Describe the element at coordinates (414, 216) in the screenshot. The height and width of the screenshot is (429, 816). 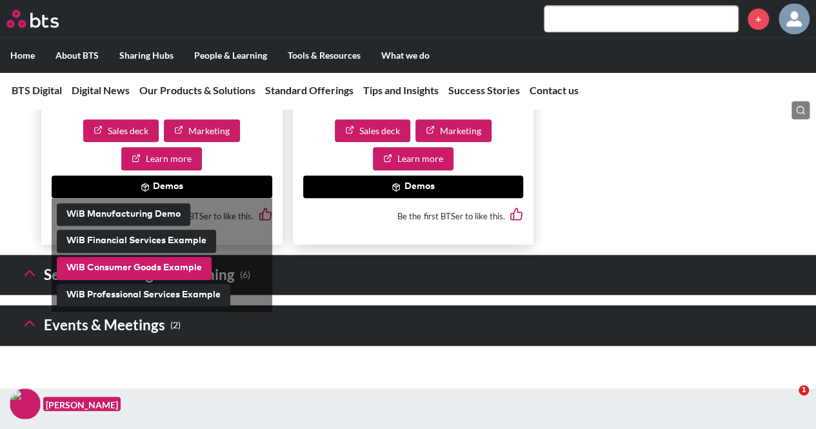
I see `div: Be the first BTSer to like this.` at that location.